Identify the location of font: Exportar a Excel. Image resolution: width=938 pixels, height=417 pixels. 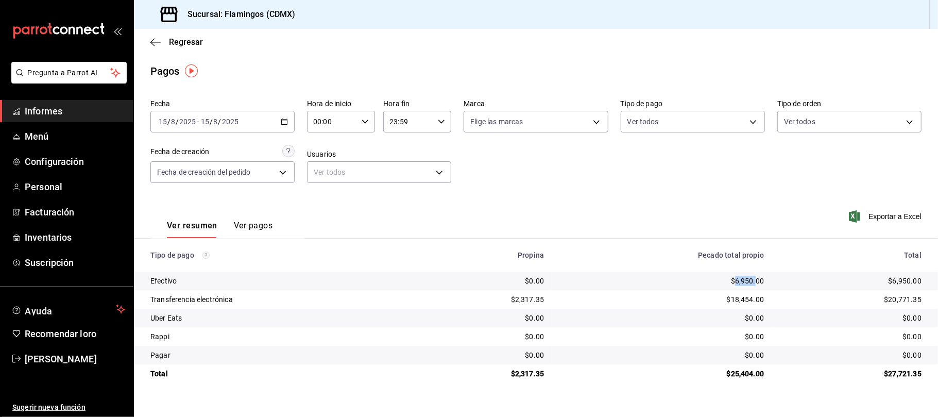
(895, 216).